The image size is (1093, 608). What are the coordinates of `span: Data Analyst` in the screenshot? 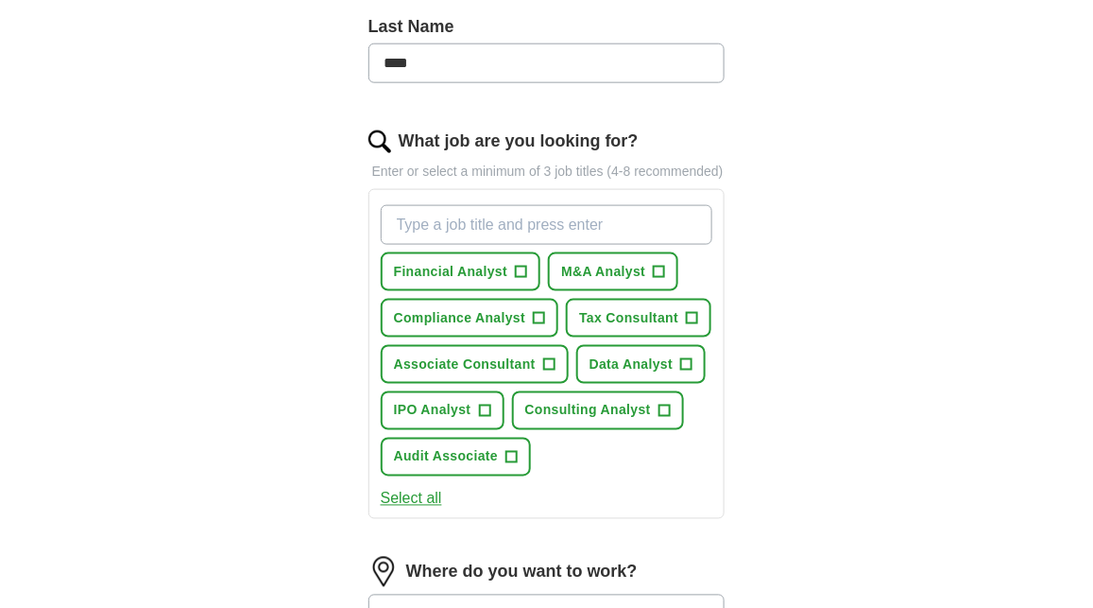 It's located at (631, 364).